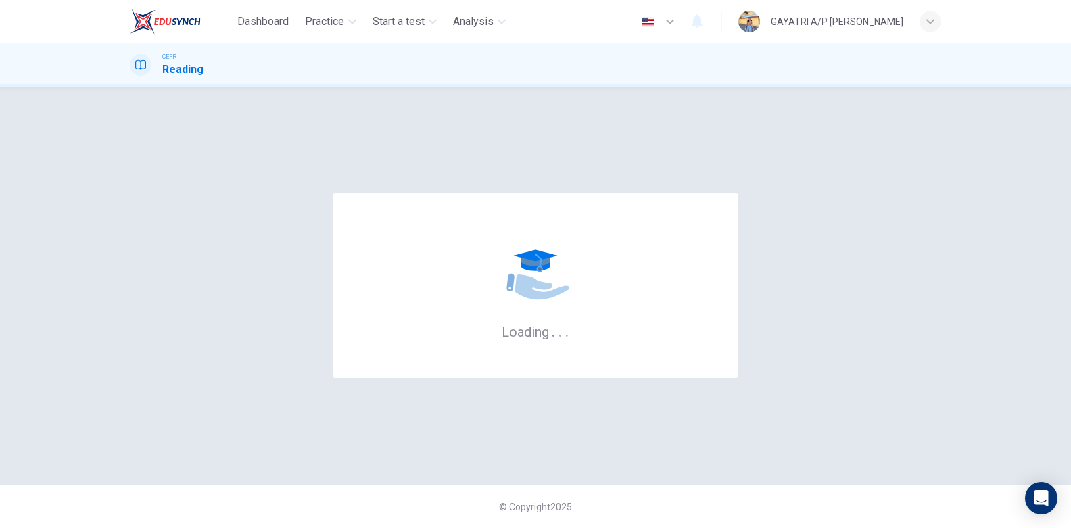 Image resolution: width=1071 pixels, height=528 pixels. What do you see at coordinates (165, 22) in the screenshot?
I see `img: EduSynch logo` at bounding box center [165, 22].